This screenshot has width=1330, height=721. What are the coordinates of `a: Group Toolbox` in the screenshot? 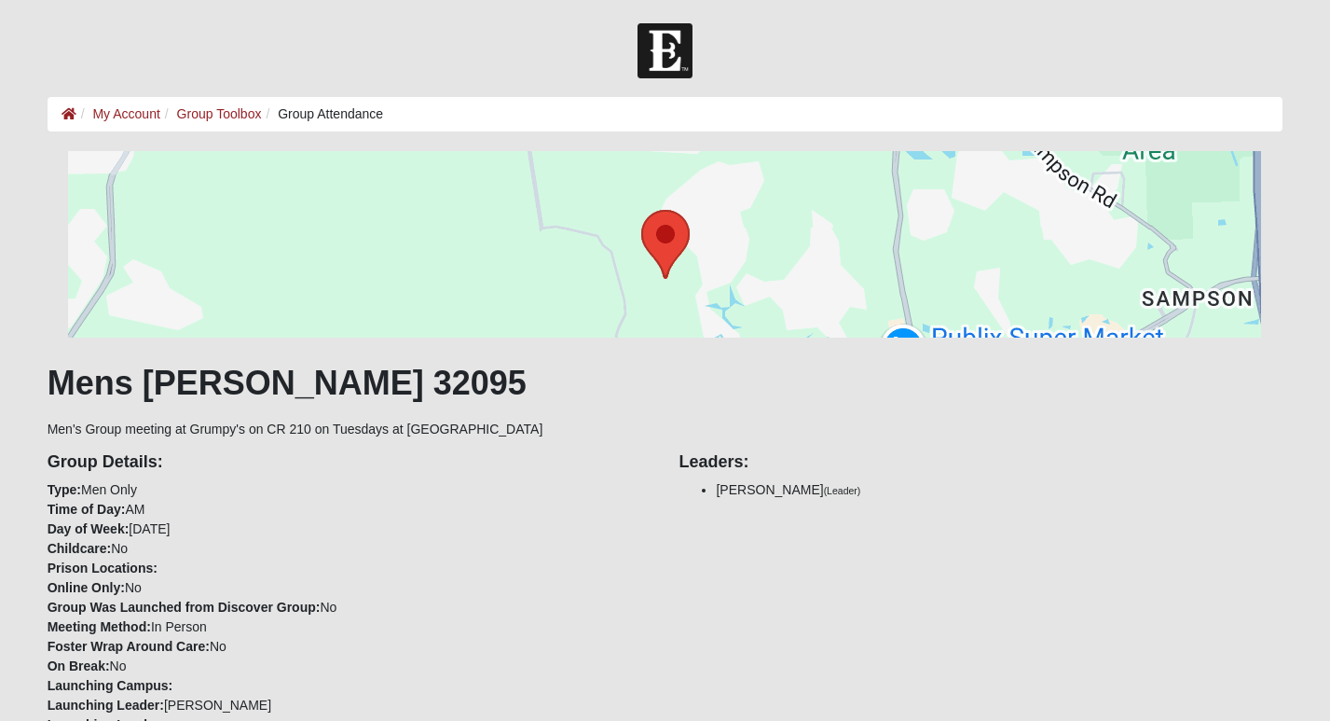 It's located at (219, 114).